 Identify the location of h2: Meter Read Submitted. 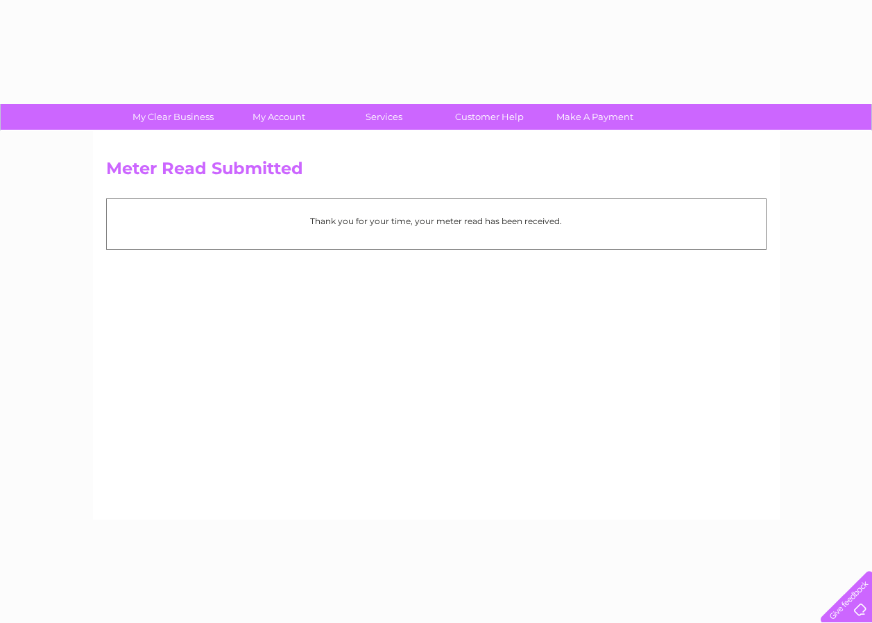
(437, 172).